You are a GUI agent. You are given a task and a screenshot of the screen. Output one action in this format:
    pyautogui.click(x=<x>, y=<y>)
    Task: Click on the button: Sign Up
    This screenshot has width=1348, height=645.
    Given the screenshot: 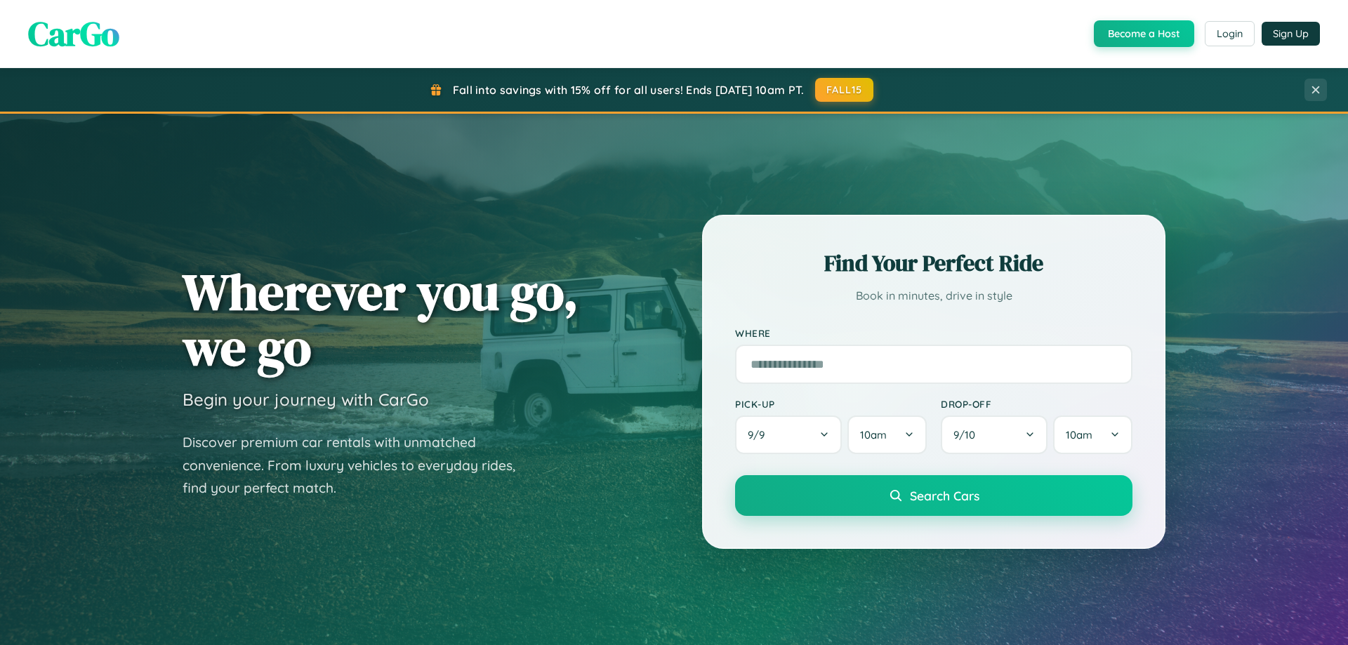 What is the action you would take?
    pyautogui.click(x=1291, y=34)
    